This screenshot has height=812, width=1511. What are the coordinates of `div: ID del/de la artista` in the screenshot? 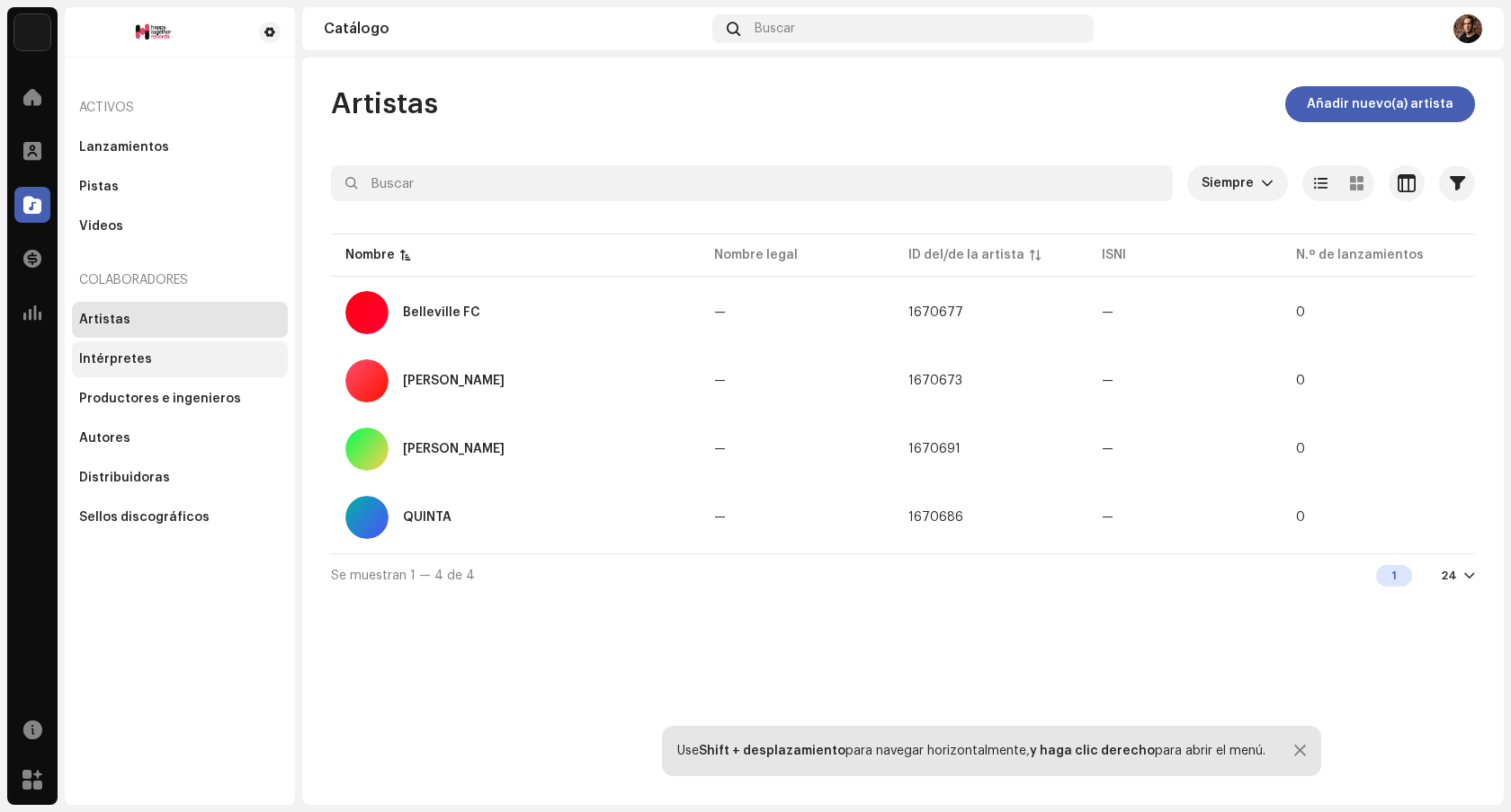 It's located at (966, 256).